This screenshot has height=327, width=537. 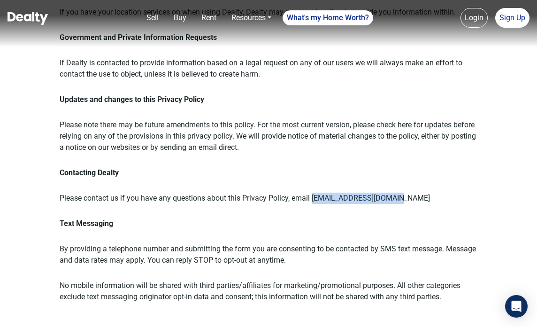 What do you see at coordinates (268, 291) in the screenshot?
I see `p: No mobile information will be shared with third parties/affiliates for marketing/promotional purp...` at bounding box center [268, 291].